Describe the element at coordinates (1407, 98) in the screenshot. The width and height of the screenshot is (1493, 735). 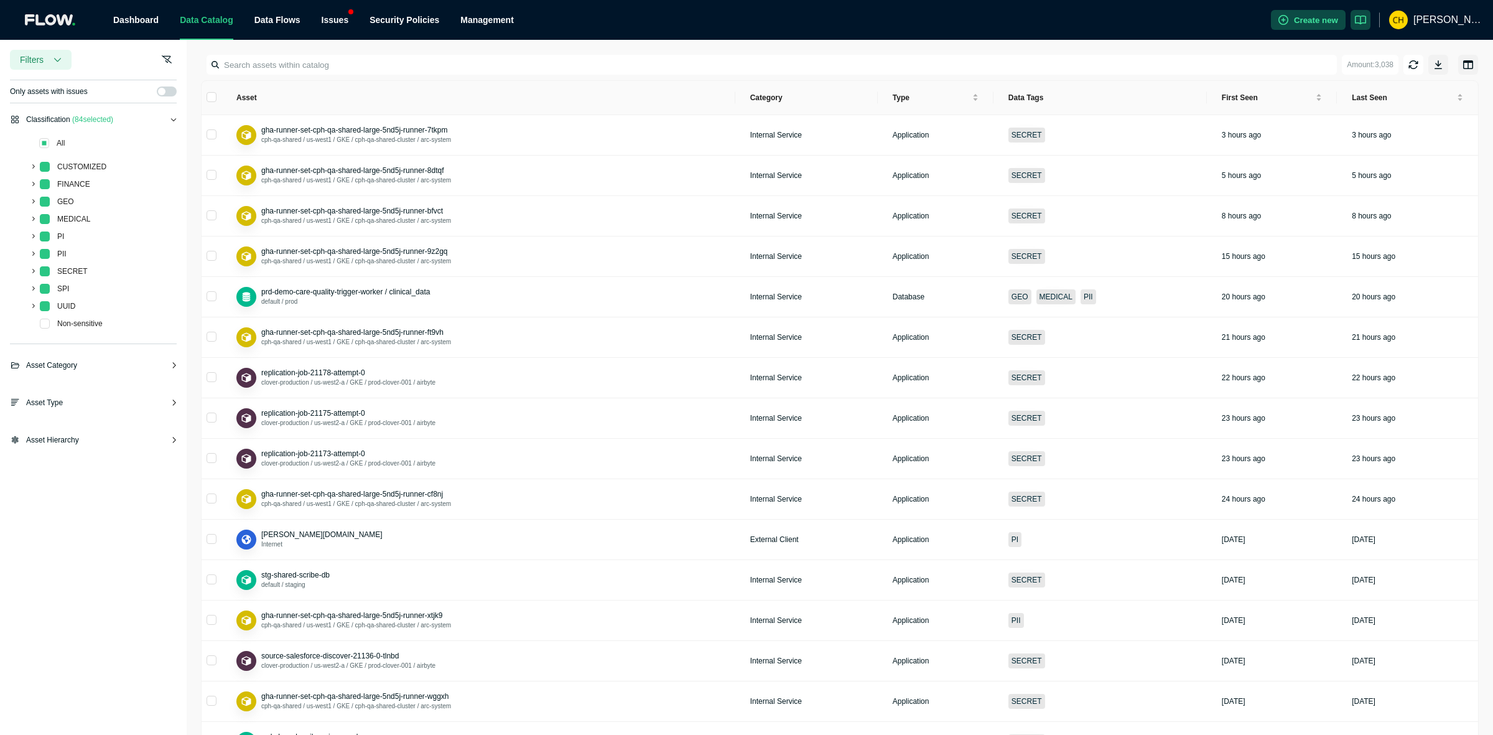
I see `th: Last Seen` at that location.